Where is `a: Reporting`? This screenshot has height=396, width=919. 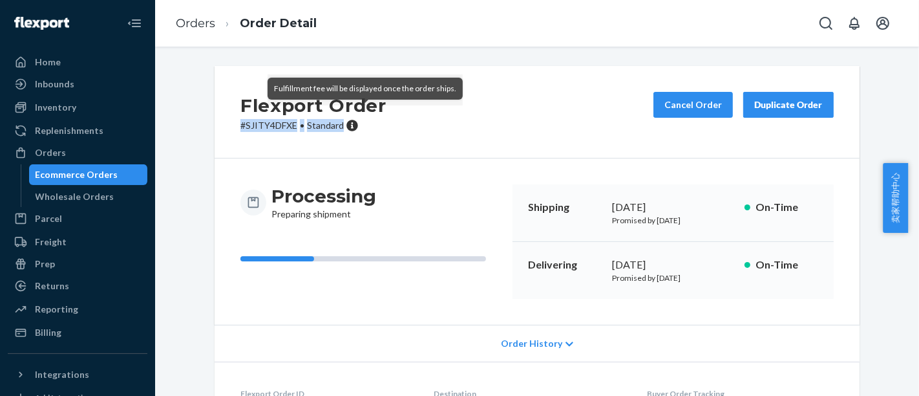
a: Reporting is located at coordinates (78, 309).